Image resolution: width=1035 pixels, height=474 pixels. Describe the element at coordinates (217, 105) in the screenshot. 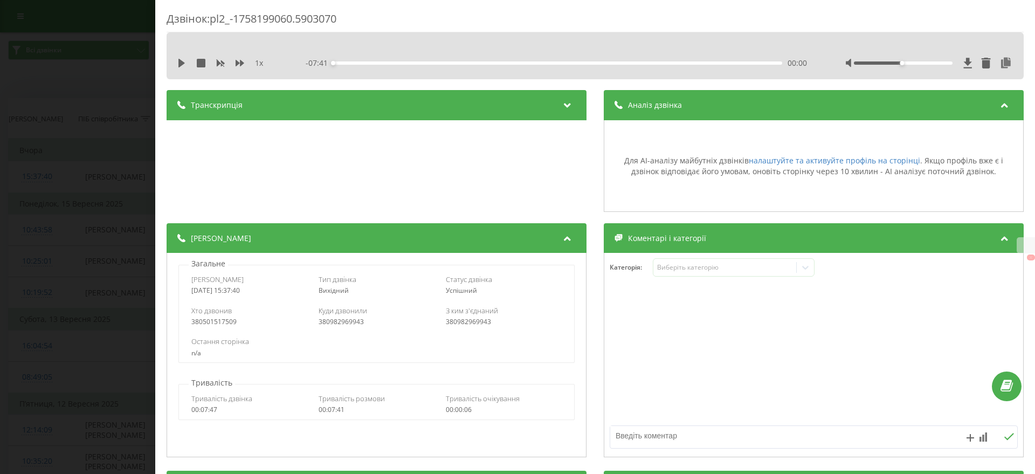

I see `span: Транскрипція` at that location.